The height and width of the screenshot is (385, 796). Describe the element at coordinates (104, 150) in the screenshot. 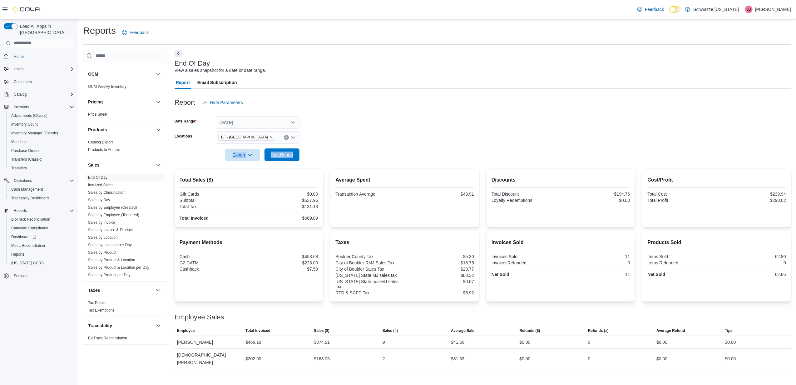

I see `span: Products to Archive` at that location.